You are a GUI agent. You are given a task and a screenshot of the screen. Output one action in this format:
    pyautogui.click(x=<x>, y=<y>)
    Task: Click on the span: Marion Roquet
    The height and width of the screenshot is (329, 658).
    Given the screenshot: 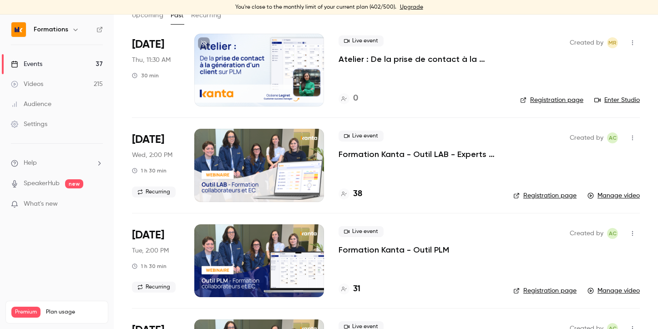 What is the action you would take?
    pyautogui.click(x=612, y=43)
    